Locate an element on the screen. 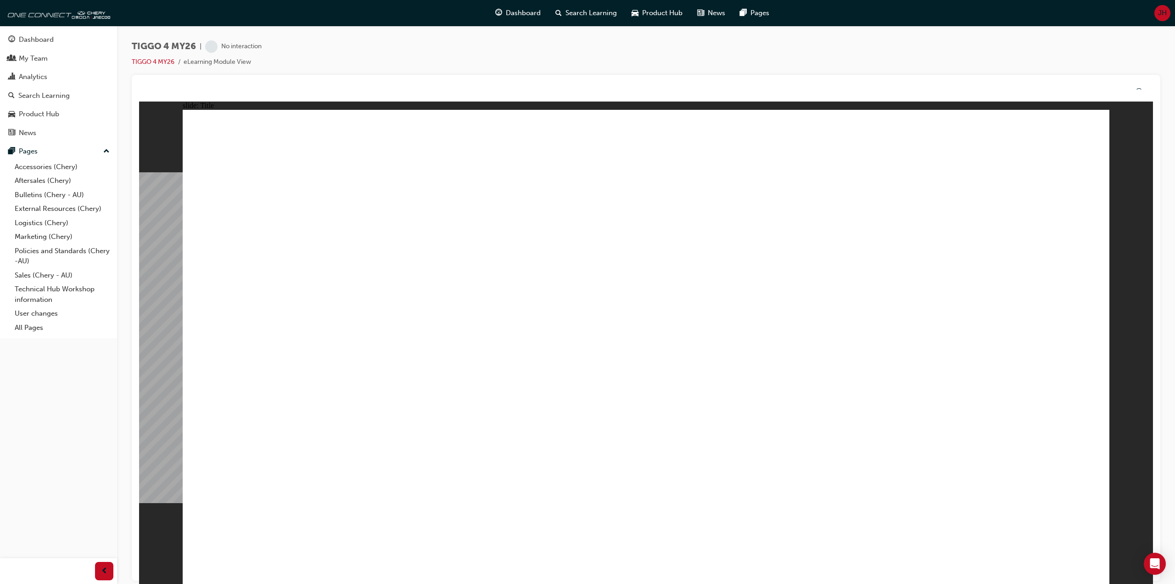 The width and height of the screenshot is (1175, 584). span: TIGGO 4 MY26 is located at coordinates (164, 46).